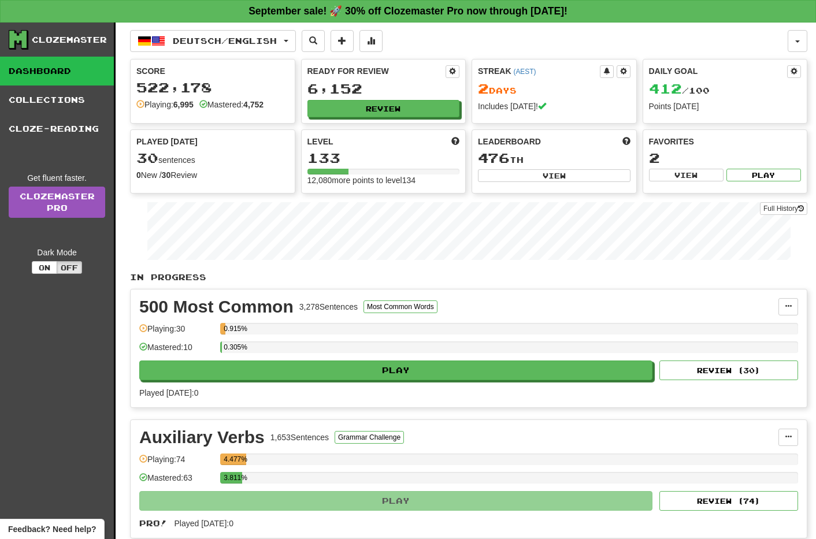  I want to click on div: th, so click(554, 158).